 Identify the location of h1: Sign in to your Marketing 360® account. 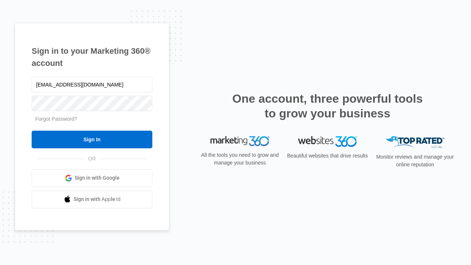
(92, 57).